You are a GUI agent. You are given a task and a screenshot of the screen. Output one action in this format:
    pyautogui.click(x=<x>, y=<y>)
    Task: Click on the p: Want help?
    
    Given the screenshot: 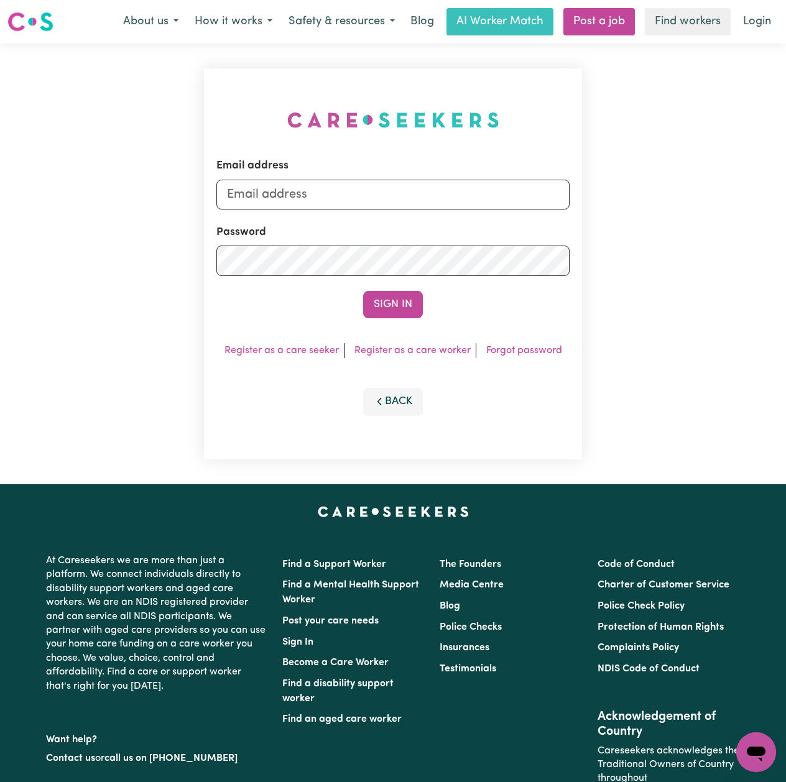 What is the action you would take?
    pyautogui.click(x=157, y=738)
    